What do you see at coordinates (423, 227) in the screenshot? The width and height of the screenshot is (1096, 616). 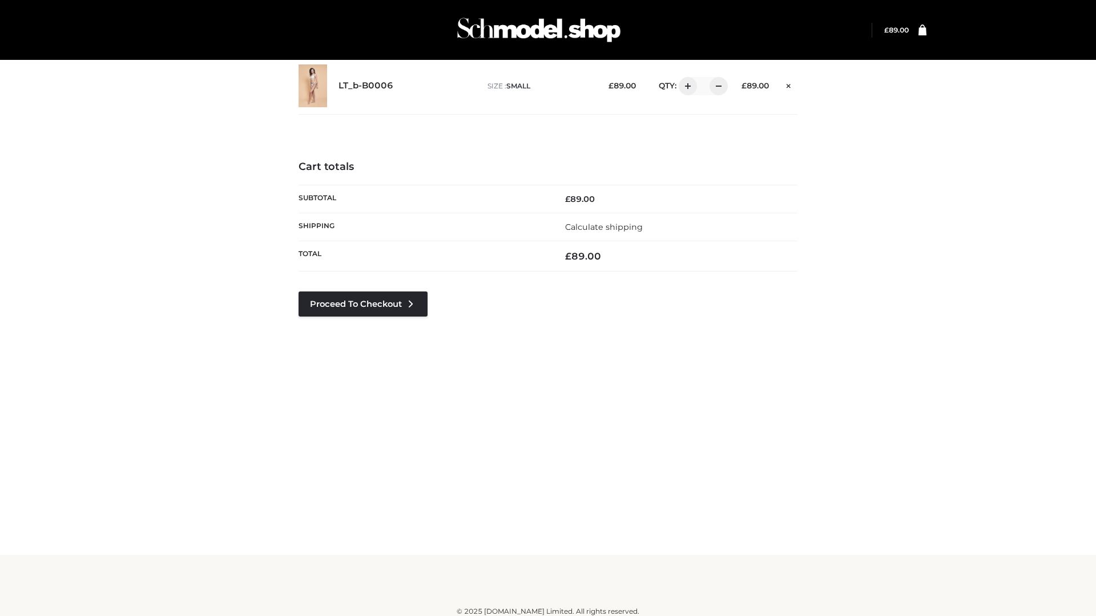 I see `th: Shipping` at bounding box center [423, 227].